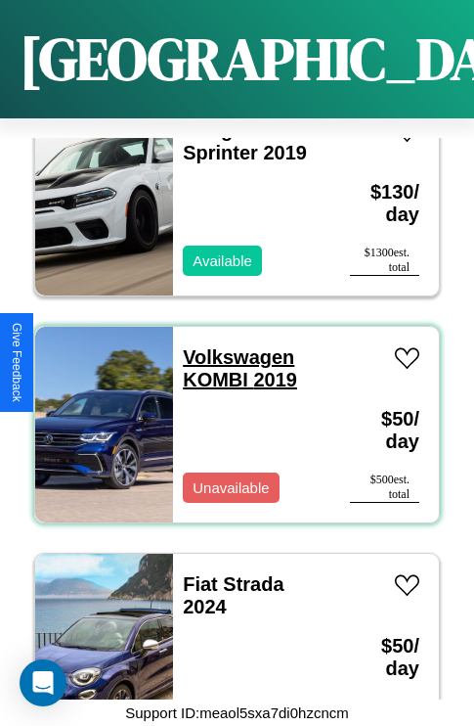  What do you see at coordinates (43, 683) in the screenshot?
I see `div: Open Intercom Messenger` at bounding box center [43, 683].